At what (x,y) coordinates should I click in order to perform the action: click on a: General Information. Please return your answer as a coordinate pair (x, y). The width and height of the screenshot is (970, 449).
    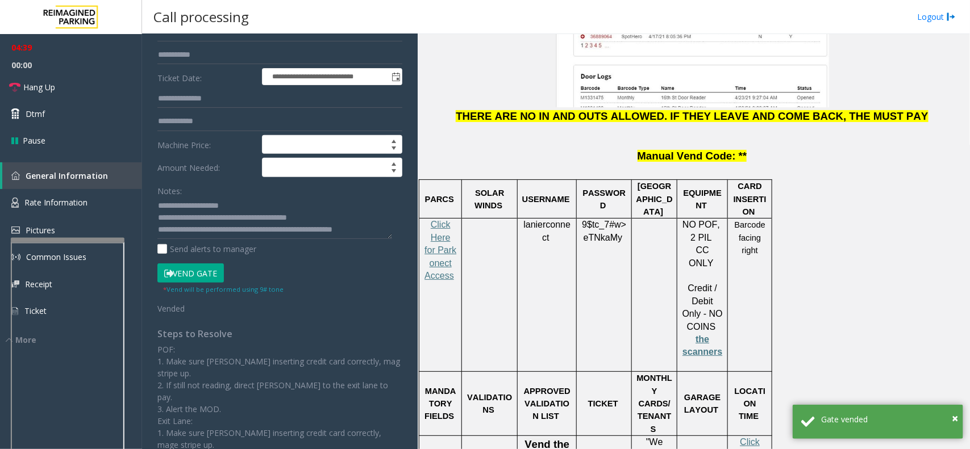
    Looking at the image, I should click on (72, 176).